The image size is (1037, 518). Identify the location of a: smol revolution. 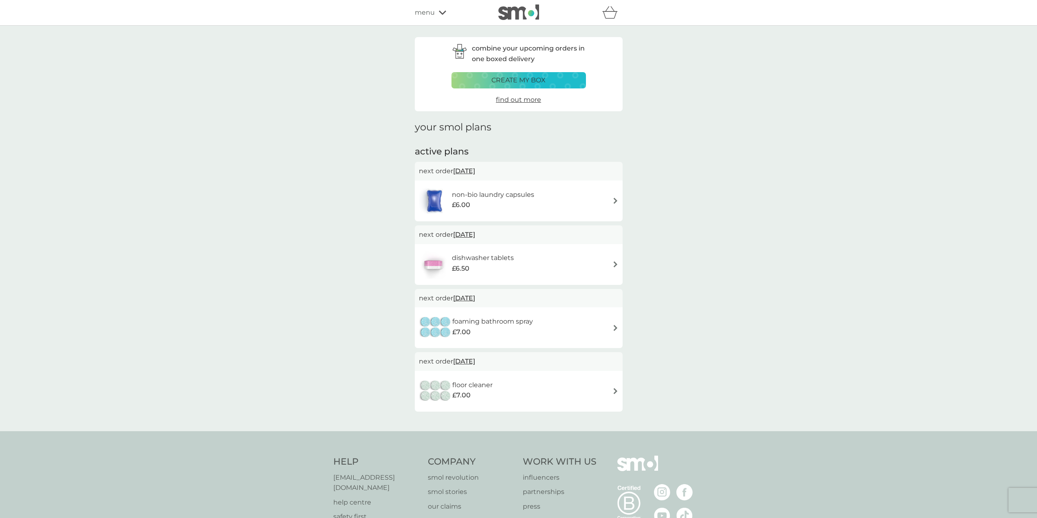
(471, 478).